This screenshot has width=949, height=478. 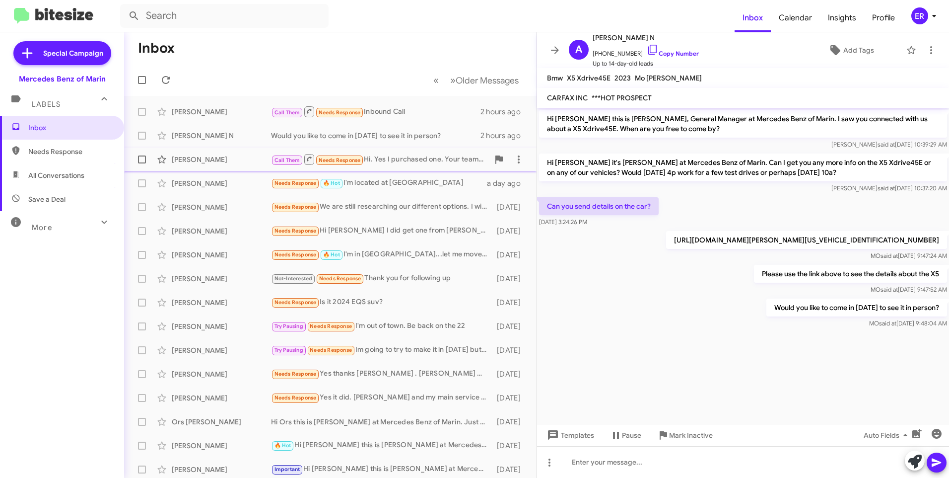 I want to click on div: Inbound Call, so click(x=376, y=111).